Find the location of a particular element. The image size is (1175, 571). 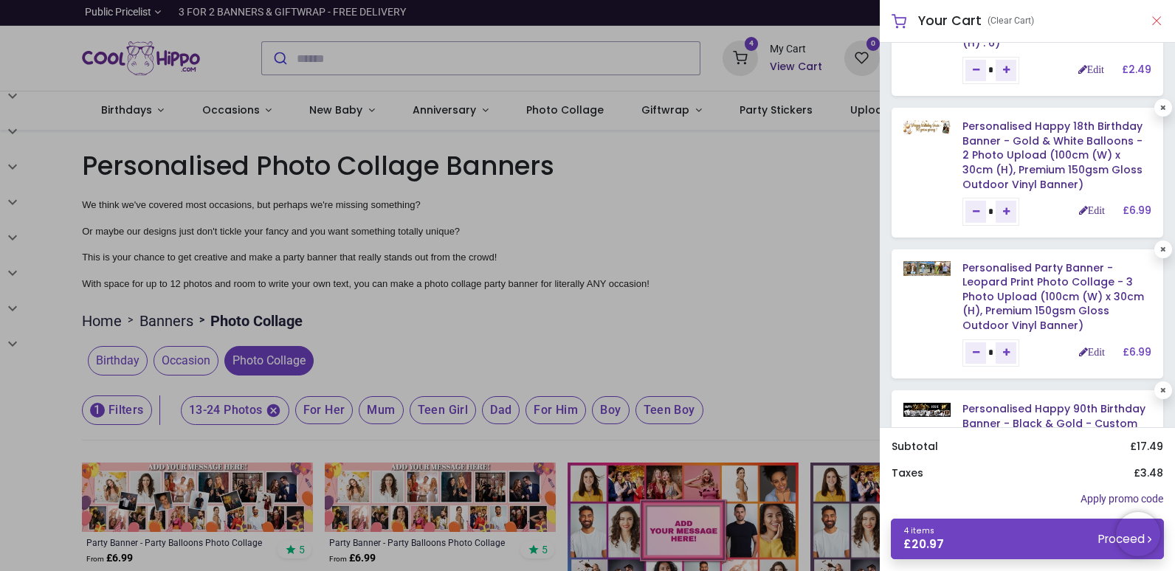

h6: Subtotal is located at coordinates (914, 447).